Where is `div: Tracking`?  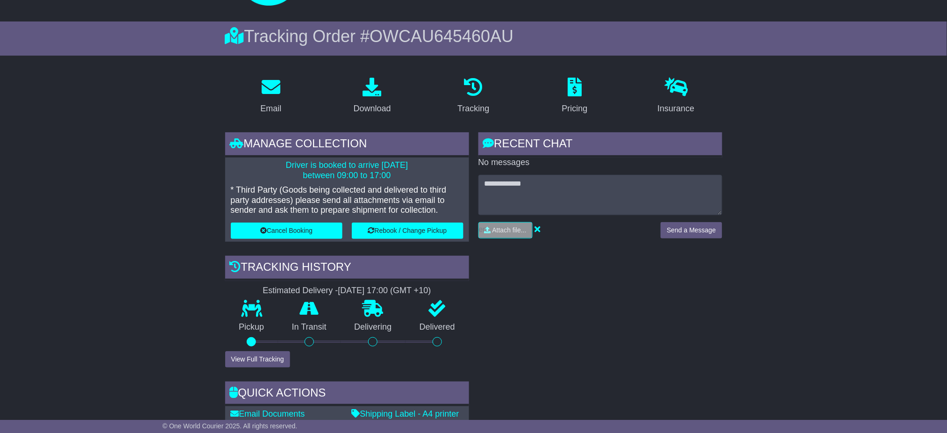
div: Tracking is located at coordinates (473, 108).